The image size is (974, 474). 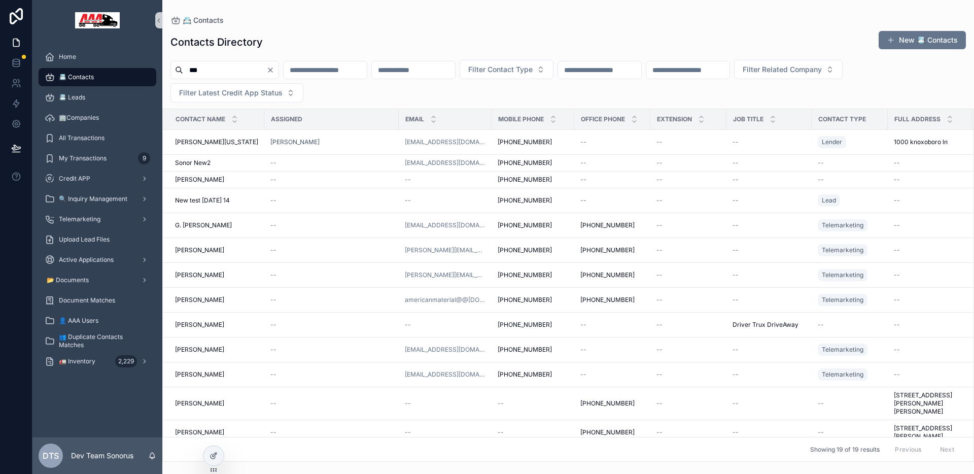 What do you see at coordinates (67, 280) in the screenshot?
I see `span: 📂 Documents` at bounding box center [67, 280].